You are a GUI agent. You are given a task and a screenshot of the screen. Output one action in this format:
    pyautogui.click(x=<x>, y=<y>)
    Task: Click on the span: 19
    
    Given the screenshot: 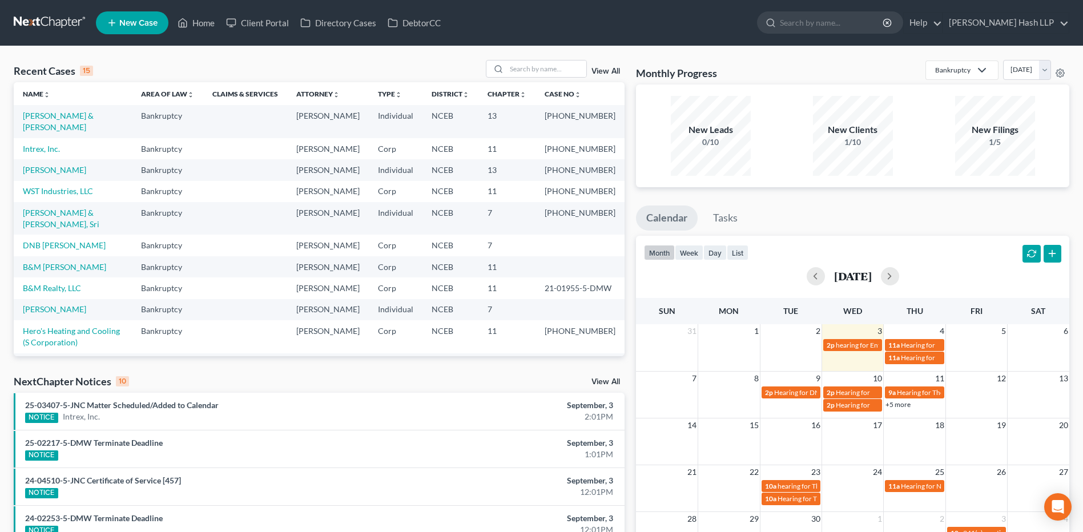 What is the action you would take?
    pyautogui.click(x=1002, y=425)
    